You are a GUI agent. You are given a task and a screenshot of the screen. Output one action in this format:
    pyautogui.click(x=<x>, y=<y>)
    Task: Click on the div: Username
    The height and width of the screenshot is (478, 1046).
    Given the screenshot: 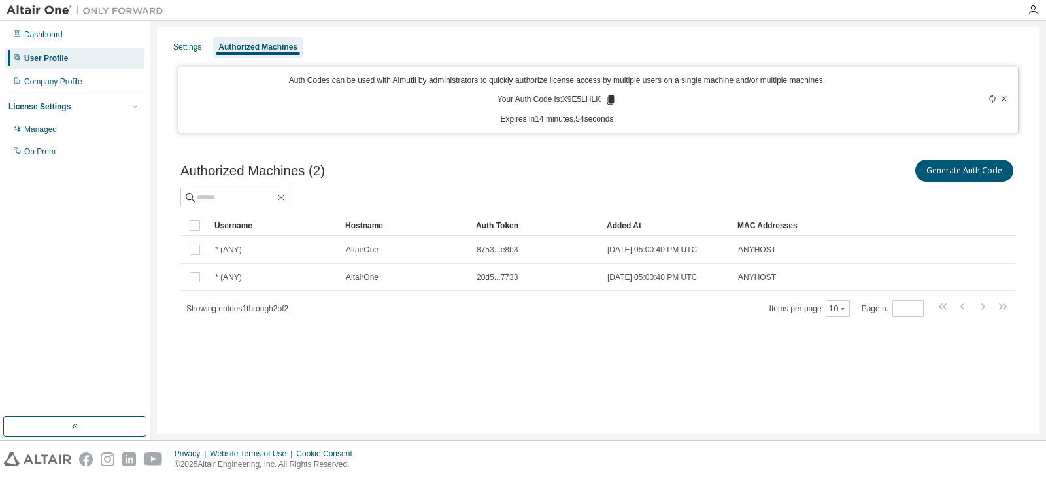 What is the action you would take?
    pyautogui.click(x=274, y=225)
    